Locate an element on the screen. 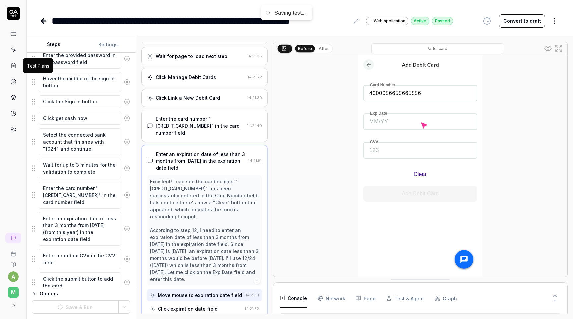 Image resolution: width=573 pixels, height=319 pixels. button: a is located at coordinates (13, 277).